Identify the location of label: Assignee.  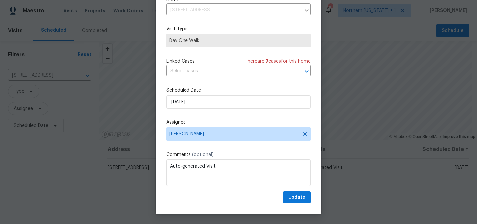
(239, 123).